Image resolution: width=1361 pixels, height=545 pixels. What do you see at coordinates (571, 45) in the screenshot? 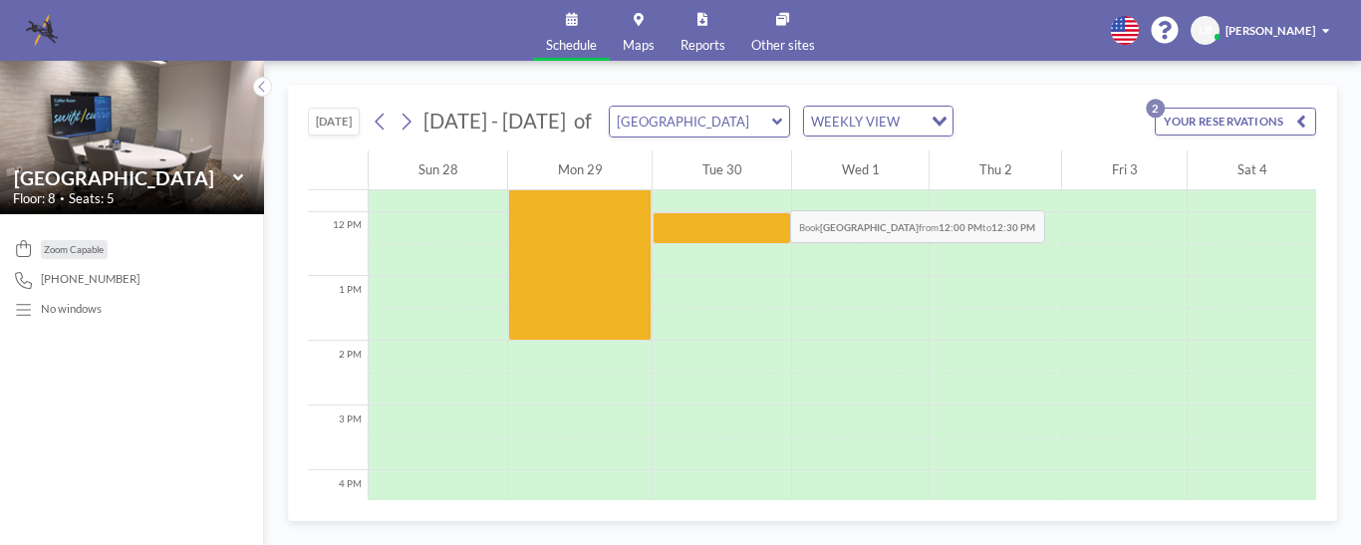
I see `span: Schedule` at bounding box center [571, 45].